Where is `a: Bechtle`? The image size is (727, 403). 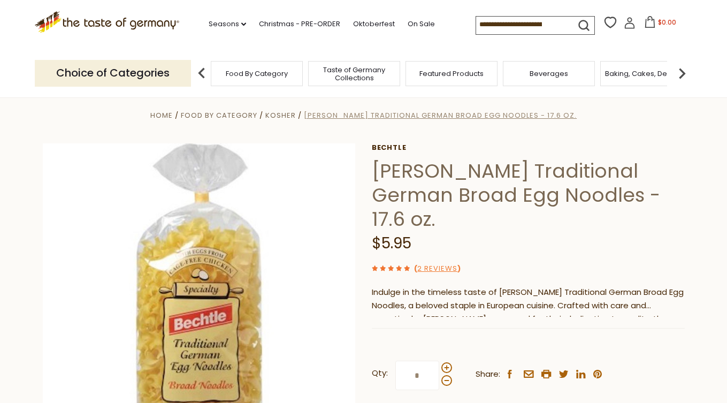
a: Bechtle is located at coordinates (528, 148).